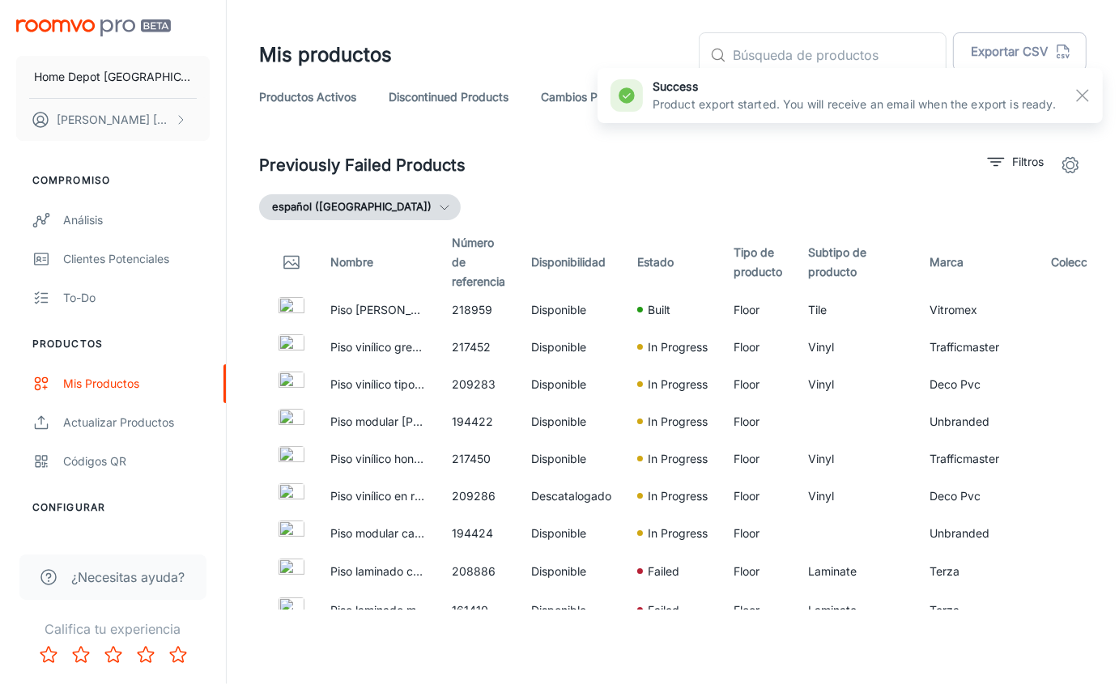 Image resolution: width=1119 pixels, height=684 pixels. Describe the element at coordinates (308, 97) in the screenshot. I see `a: Productos activos` at that location.